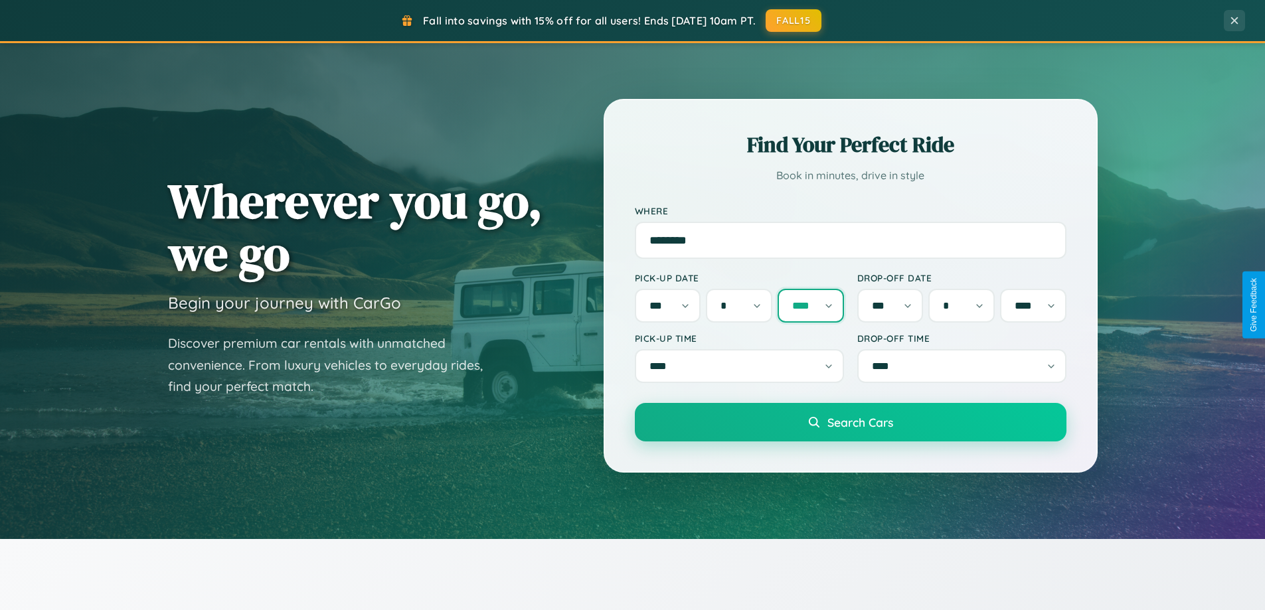 This screenshot has width=1265, height=610. Describe the element at coordinates (739, 277) in the screenshot. I see `label: Pick-up Date` at that location.